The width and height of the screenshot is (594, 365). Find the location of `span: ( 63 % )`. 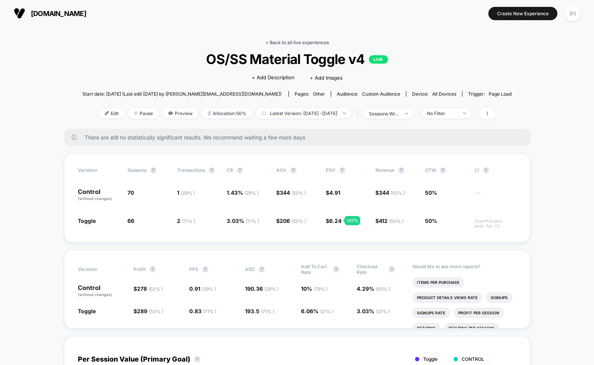

span: ( 63 % ) is located at coordinates (383, 289).